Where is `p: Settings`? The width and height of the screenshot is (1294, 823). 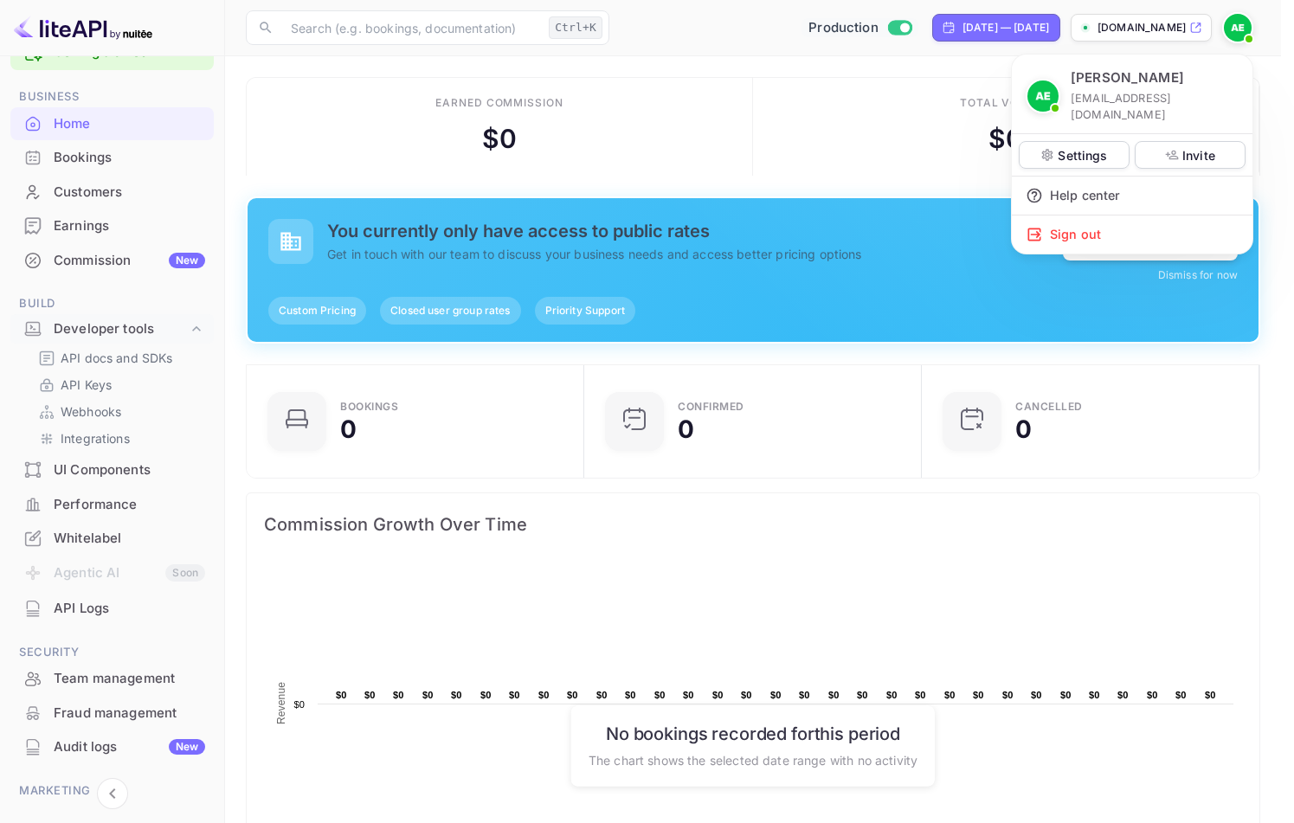 p: Settings is located at coordinates (1082, 155).